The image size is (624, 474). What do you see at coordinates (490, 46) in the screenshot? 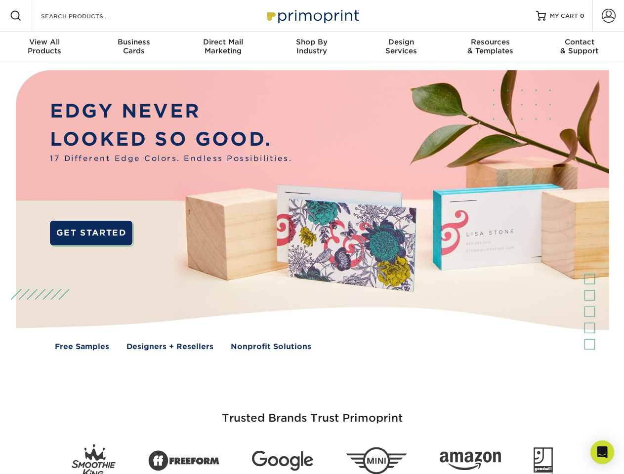
I see `div: & Templates` at bounding box center [490, 46].